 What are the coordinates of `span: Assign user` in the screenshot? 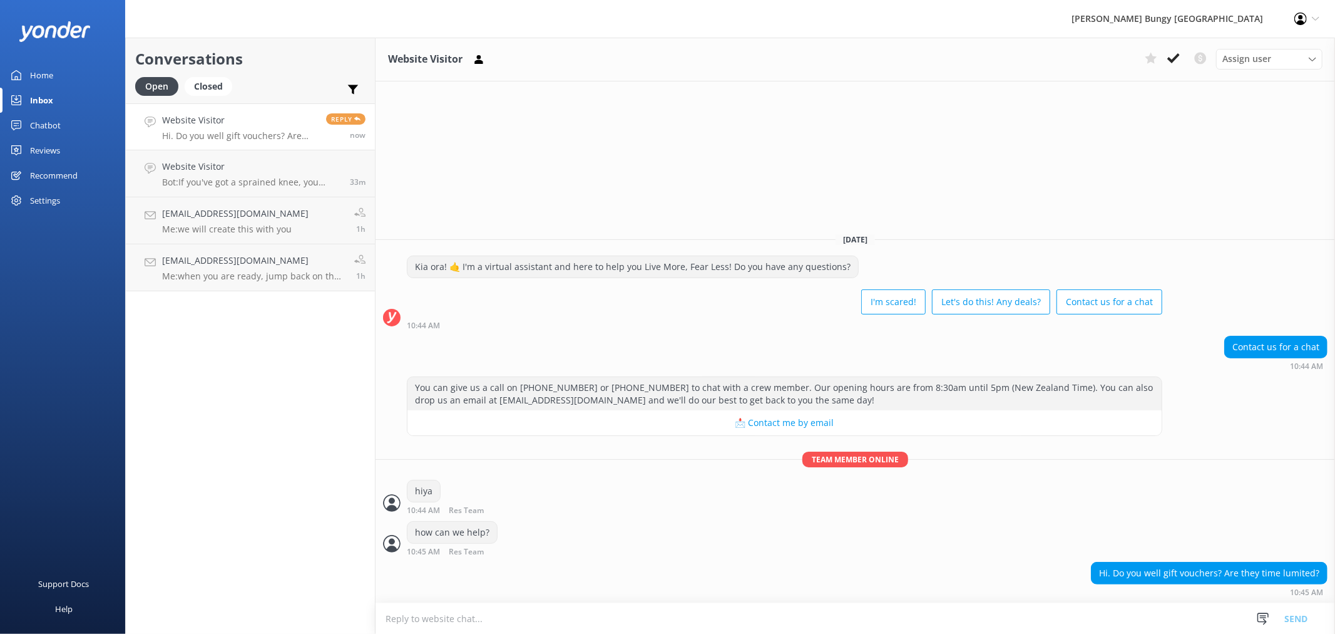 It's located at (1247, 59).